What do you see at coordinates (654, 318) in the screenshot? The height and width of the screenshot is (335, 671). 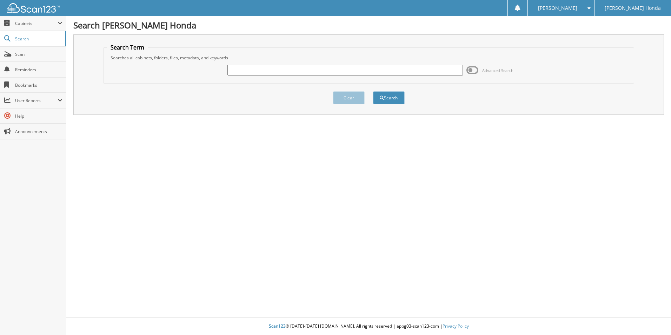 I see `div: Chat Widget` at bounding box center [654, 318].